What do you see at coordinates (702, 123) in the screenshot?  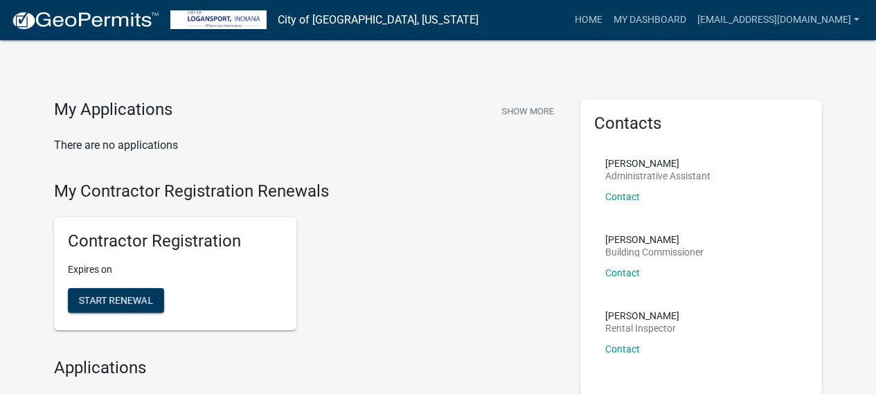 I see `h5: Contacts` at bounding box center [702, 123].